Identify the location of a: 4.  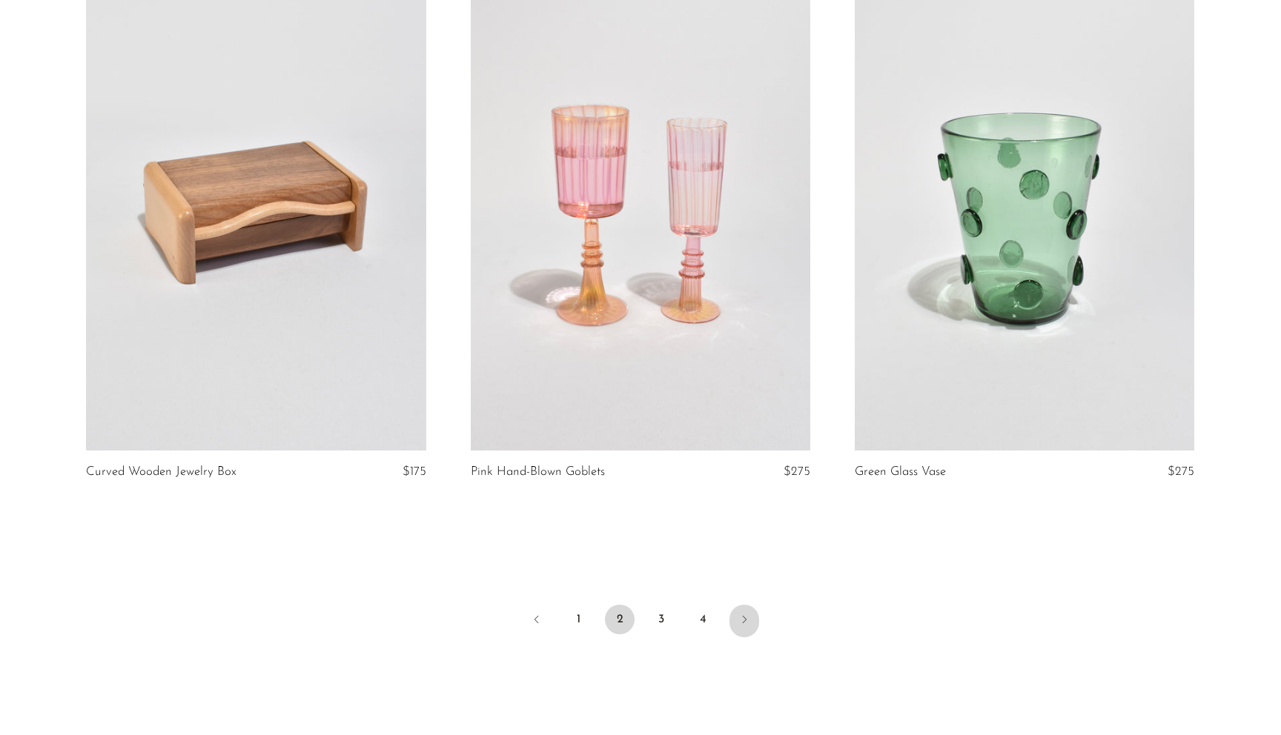
(703, 620).